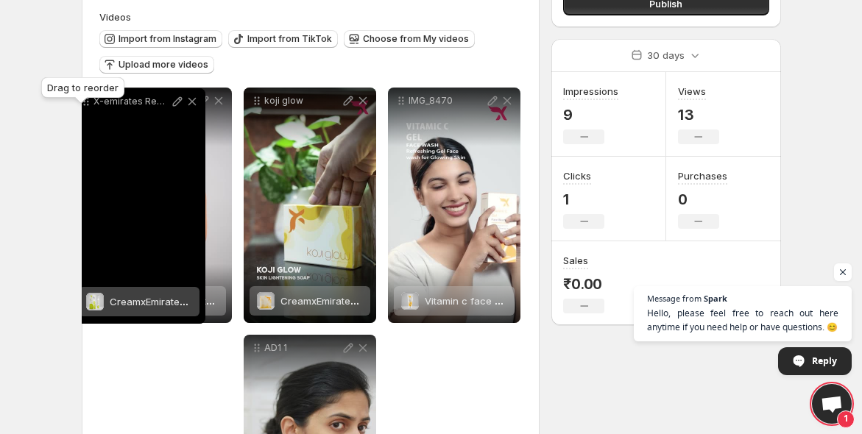 Image resolution: width=862 pixels, height=434 pixels. I want to click on span: Import from TikTok, so click(289, 39).